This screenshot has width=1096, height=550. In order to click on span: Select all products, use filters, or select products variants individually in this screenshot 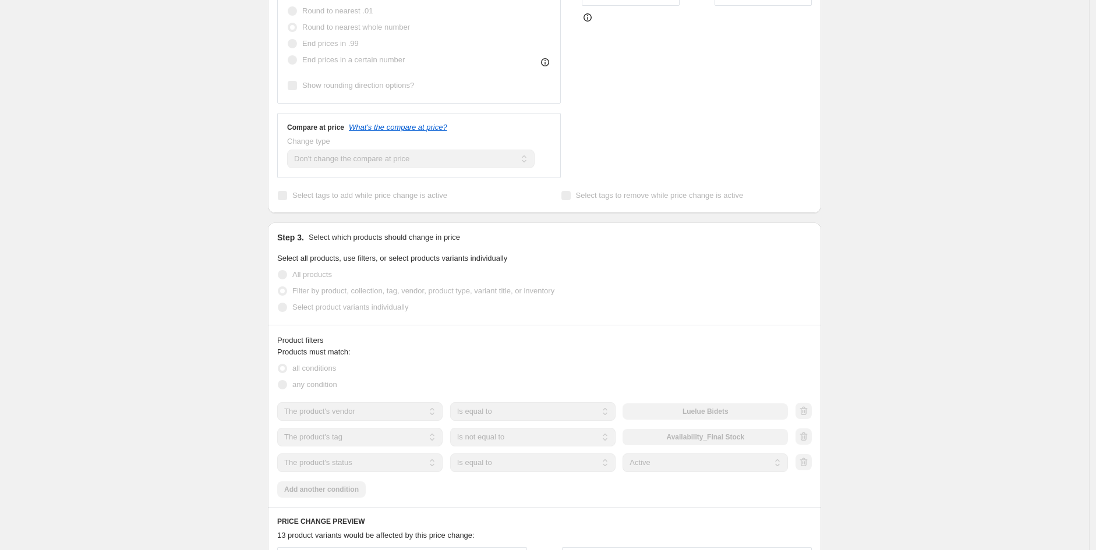, I will do `click(392, 258)`.